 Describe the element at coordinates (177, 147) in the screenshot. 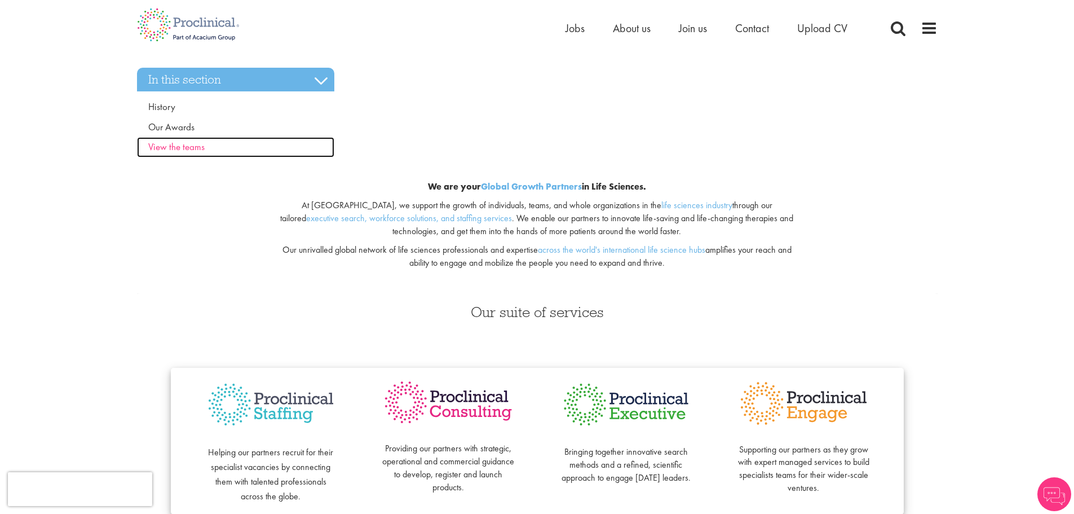

I see `span: View the teams` at that location.